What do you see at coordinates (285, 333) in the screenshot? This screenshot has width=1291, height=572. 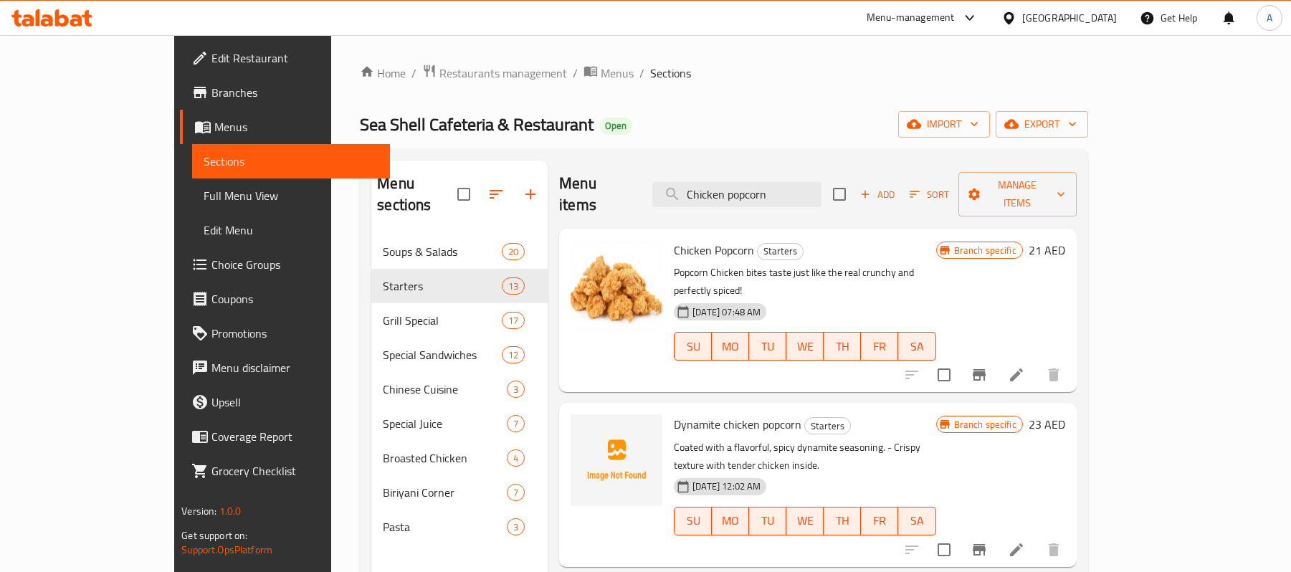 I see `a: Promotions` at bounding box center [285, 333].